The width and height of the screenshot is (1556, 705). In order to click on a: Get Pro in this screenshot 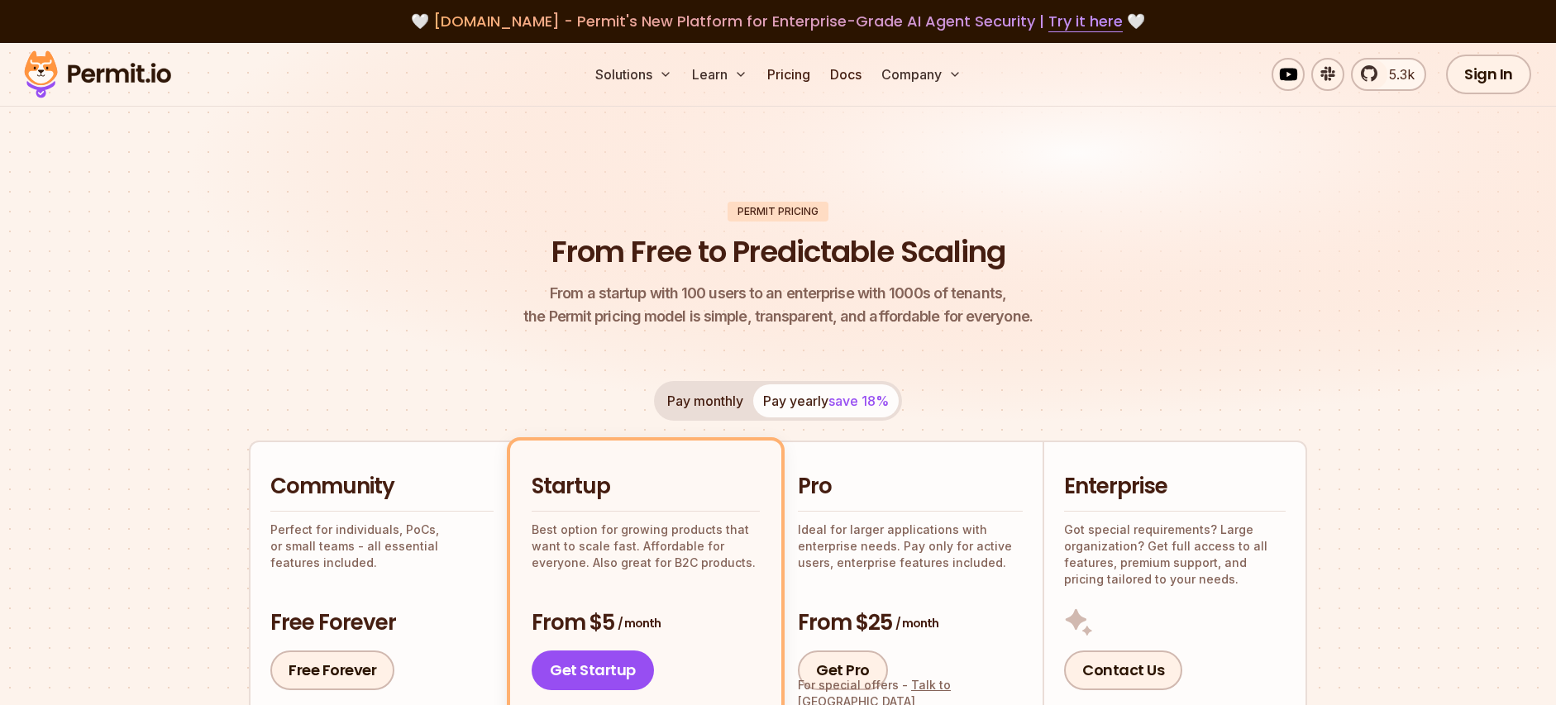, I will do `click(843, 671)`.